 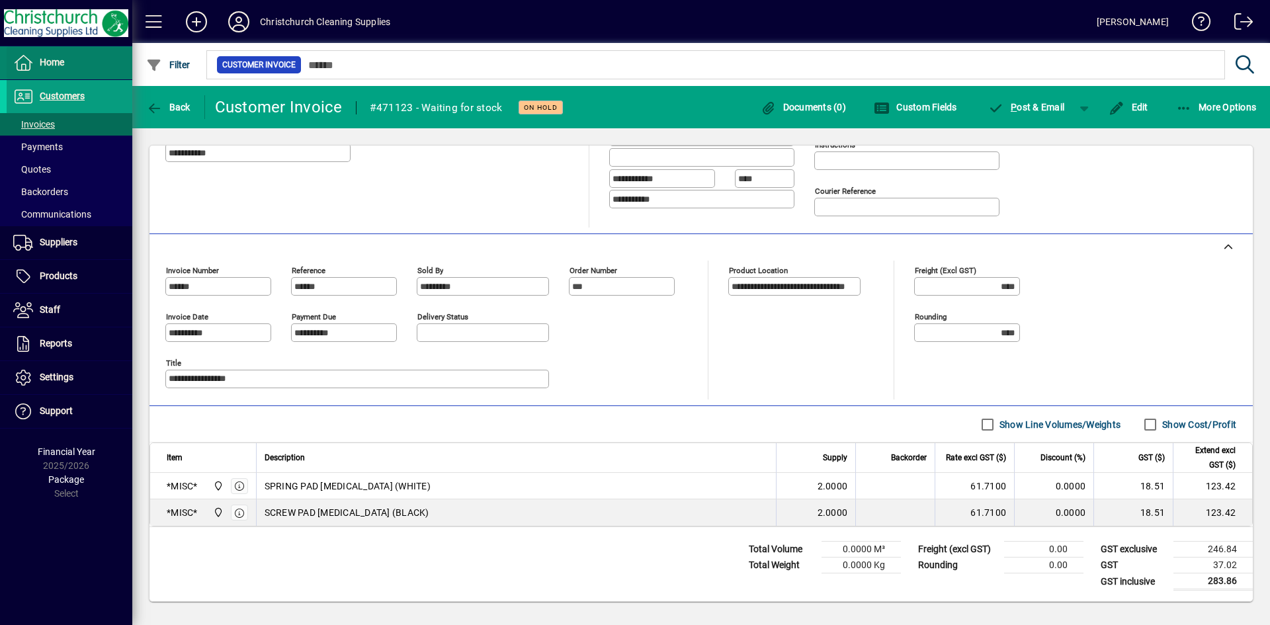 I want to click on td: GST exclusive, so click(x=1133, y=550).